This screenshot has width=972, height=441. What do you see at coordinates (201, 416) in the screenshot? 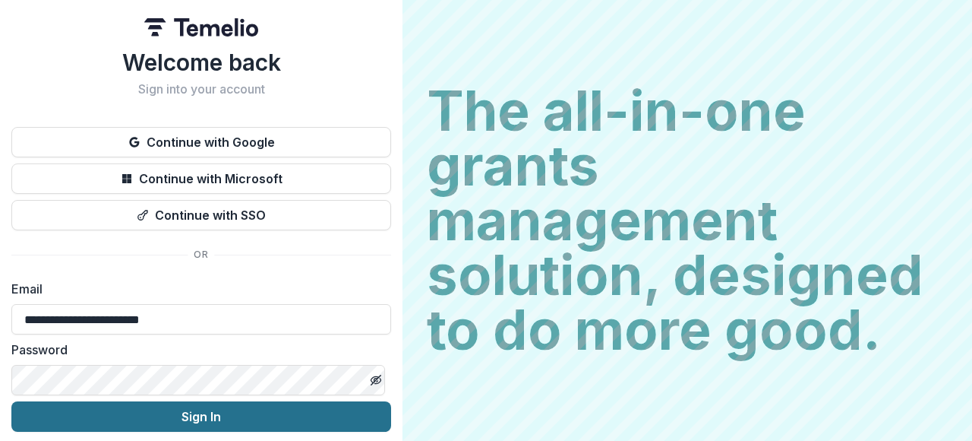
I see `button: Sign In` at bounding box center [201, 416].